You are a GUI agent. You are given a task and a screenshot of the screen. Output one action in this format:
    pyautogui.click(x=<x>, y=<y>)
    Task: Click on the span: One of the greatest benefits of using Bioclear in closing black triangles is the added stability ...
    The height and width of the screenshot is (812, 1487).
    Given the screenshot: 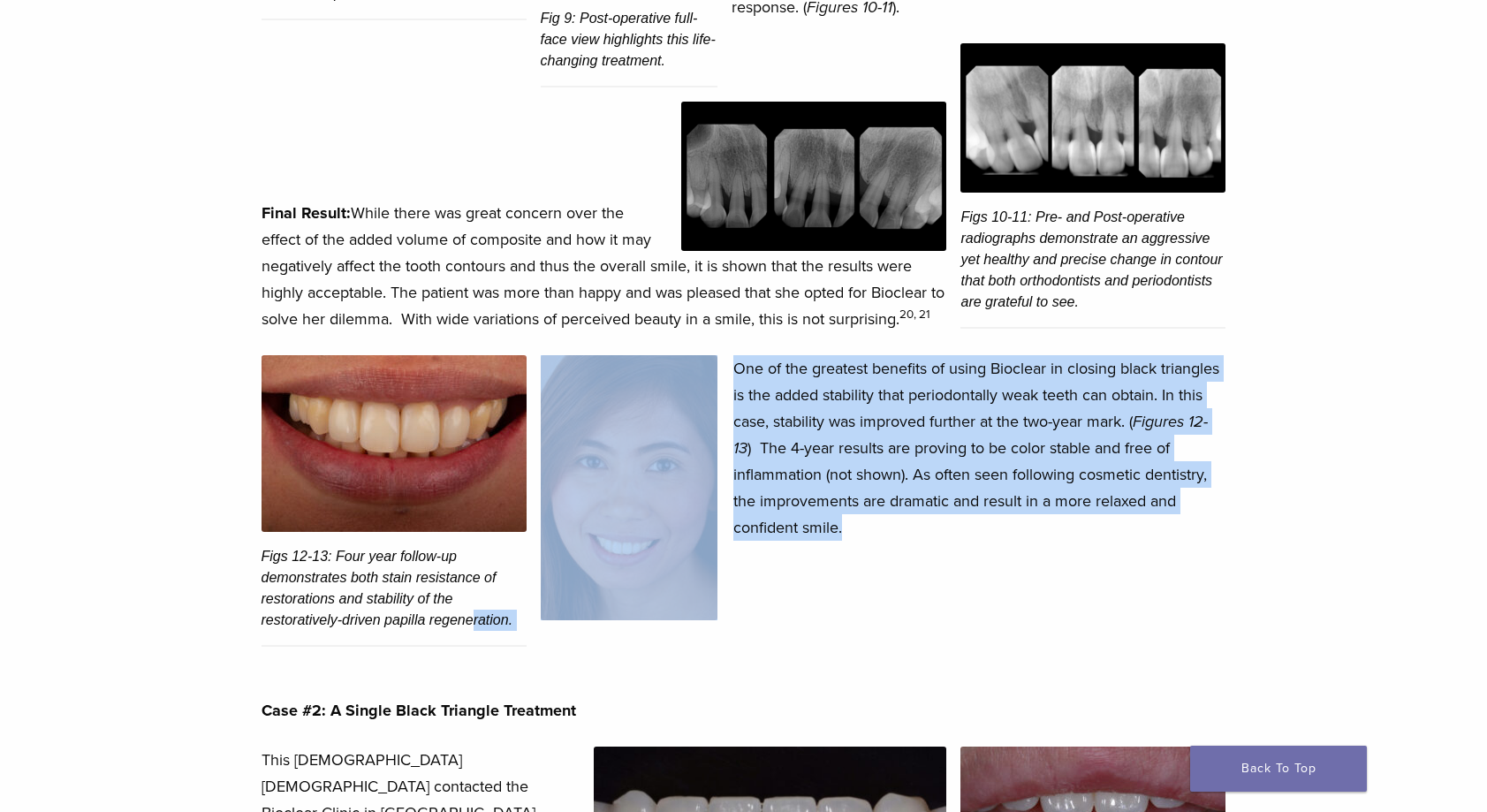 What is the action you would take?
    pyautogui.click(x=977, y=448)
    